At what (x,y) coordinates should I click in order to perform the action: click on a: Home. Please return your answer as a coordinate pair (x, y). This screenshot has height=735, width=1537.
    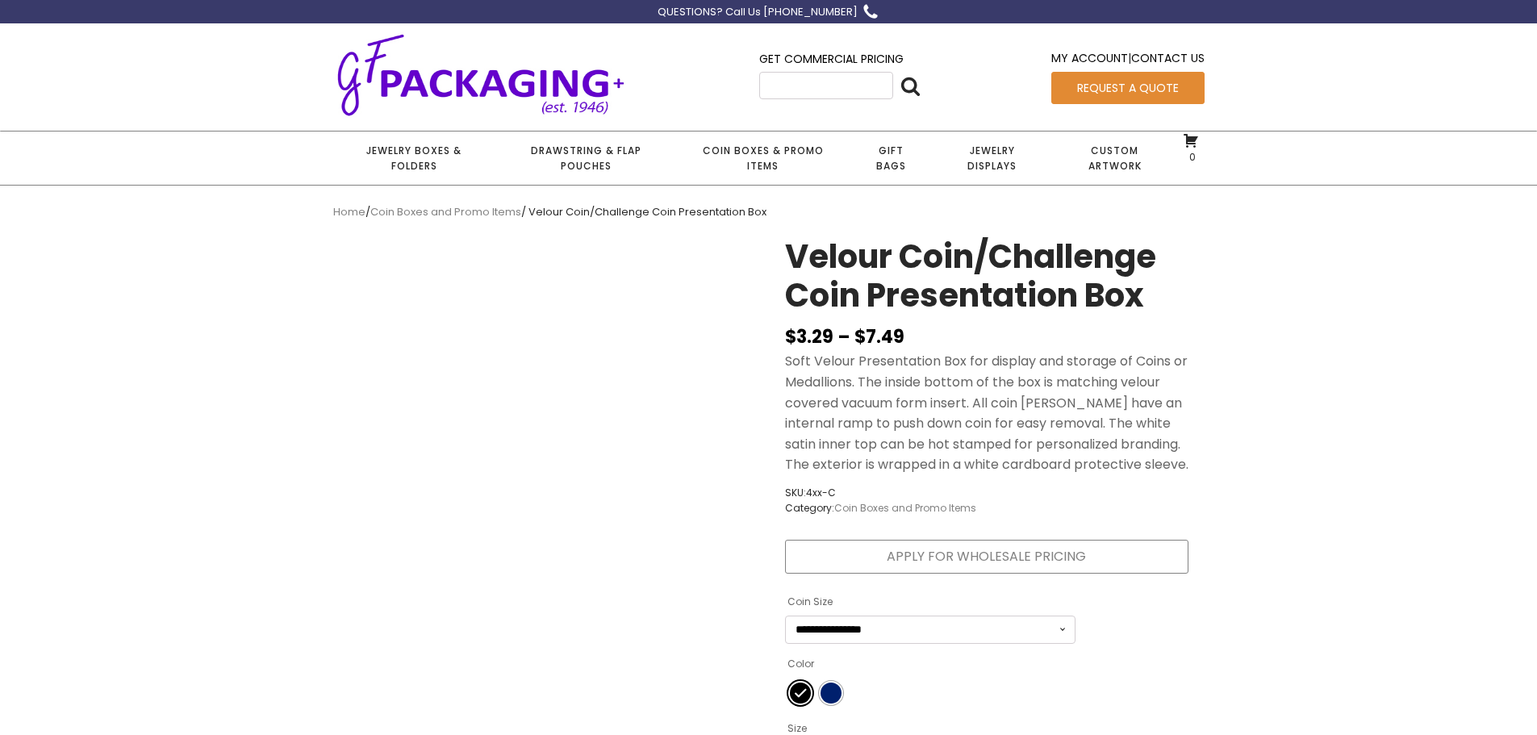
    Looking at the image, I should click on (349, 211).